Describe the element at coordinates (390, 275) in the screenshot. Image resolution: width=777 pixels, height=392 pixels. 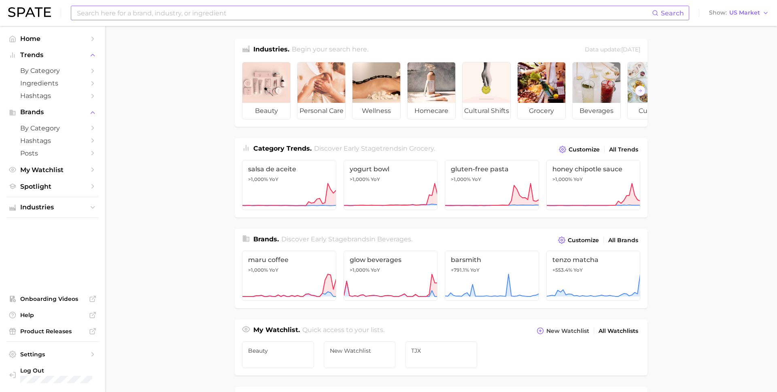
I see `a: glow beverages>1,000% YoY` at that location.